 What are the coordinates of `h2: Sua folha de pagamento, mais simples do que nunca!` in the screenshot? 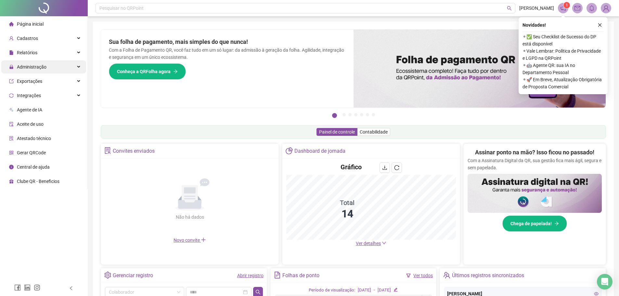 It's located at (227, 42).